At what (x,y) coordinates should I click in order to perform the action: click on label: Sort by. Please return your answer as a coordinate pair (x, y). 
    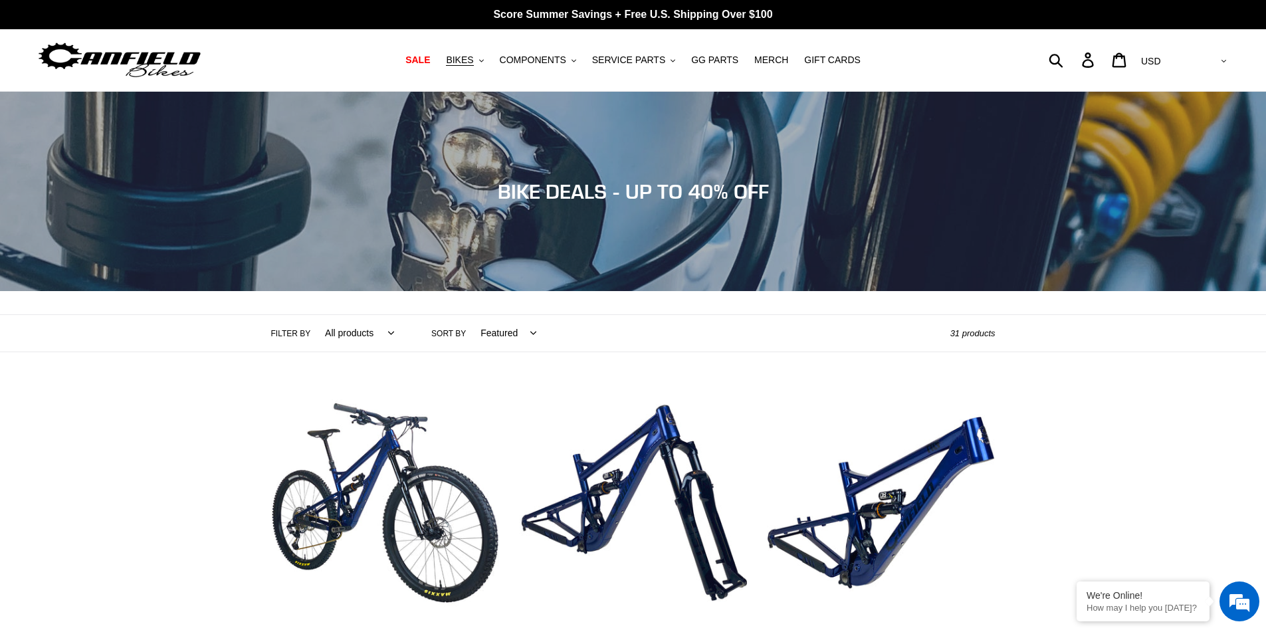
    Looking at the image, I should click on (449, 334).